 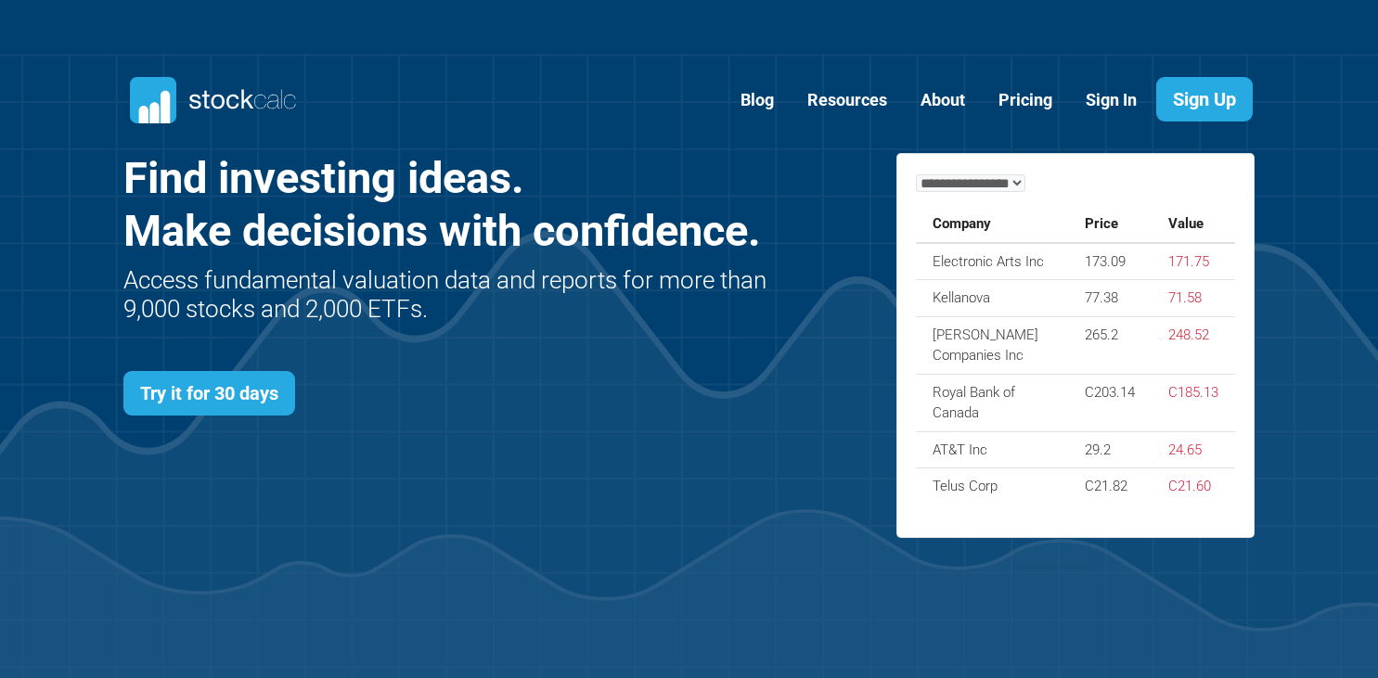 What do you see at coordinates (1193, 450) in the screenshot?
I see `td: 24.65` at bounding box center [1193, 450].